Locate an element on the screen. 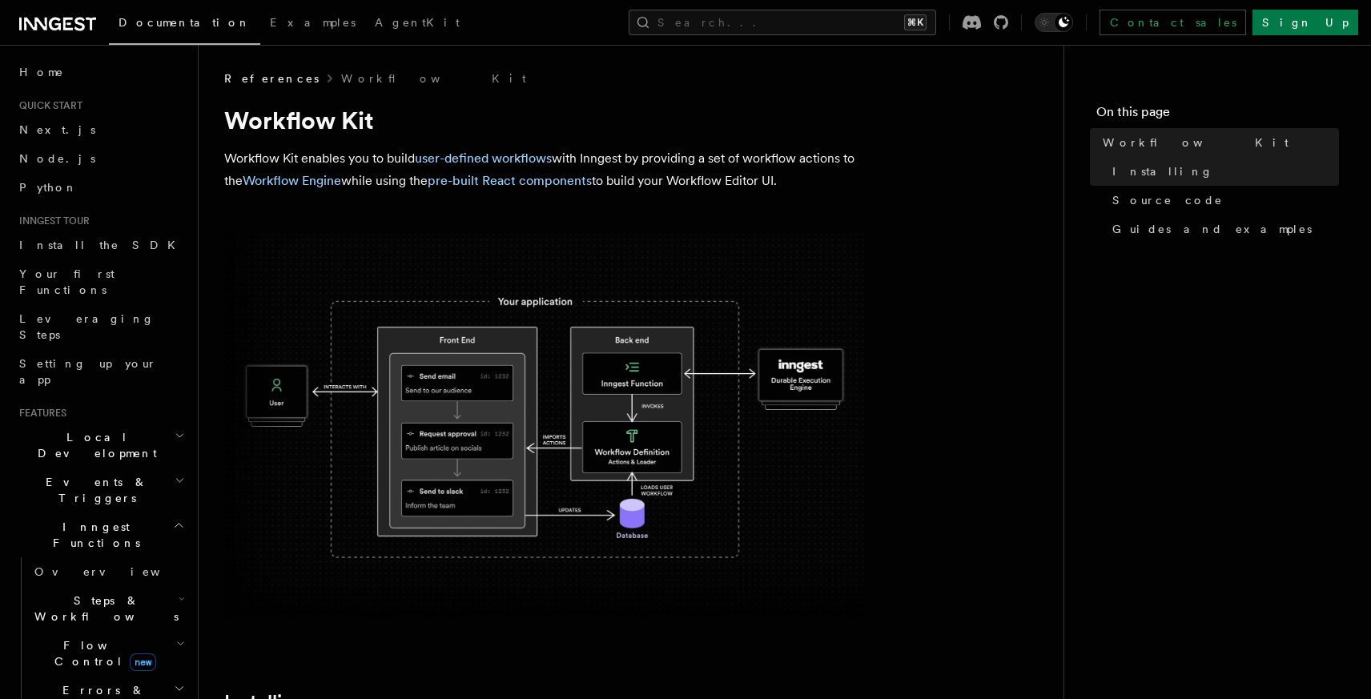  span: Overview is located at coordinates (117, 572).